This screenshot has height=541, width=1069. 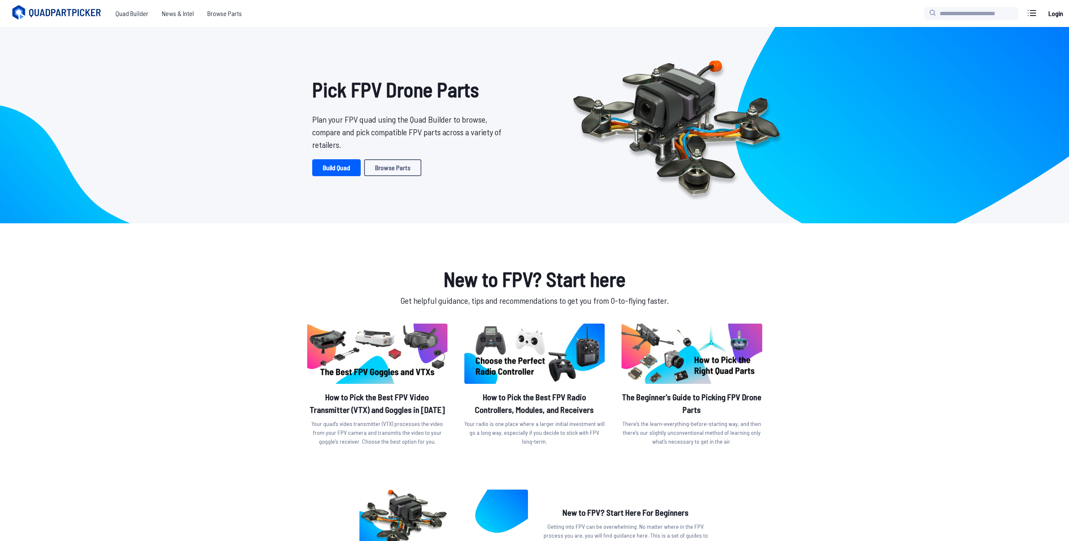 What do you see at coordinates (410, 132) in the screenshot?
I see `p: Plan your FPV quad using the Quad Builder to browse, compare and pick compatible FPV parts across...` at bounding box center [410, 132].